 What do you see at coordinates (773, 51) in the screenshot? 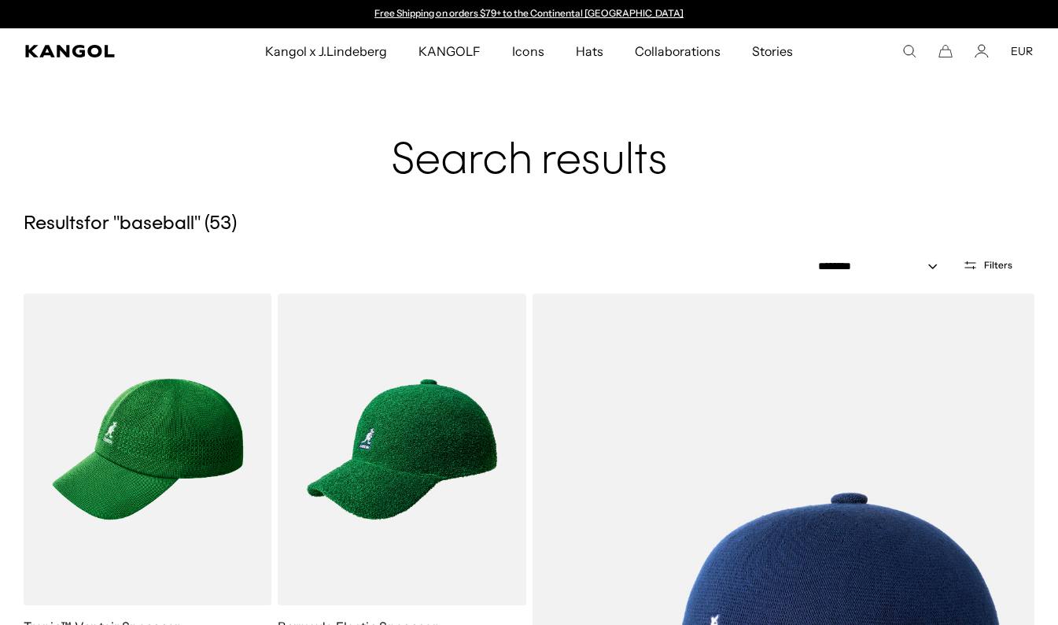
I see `a: Stories` at bounding box center [773, 51].